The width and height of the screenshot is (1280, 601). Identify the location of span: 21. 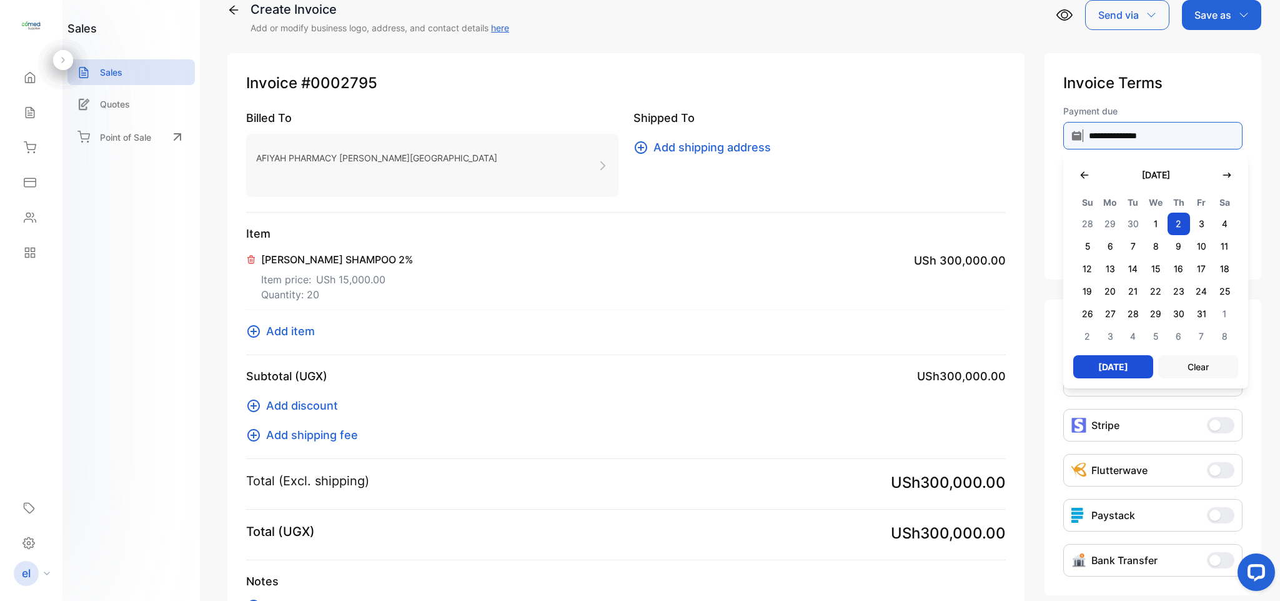
(1133, 291).